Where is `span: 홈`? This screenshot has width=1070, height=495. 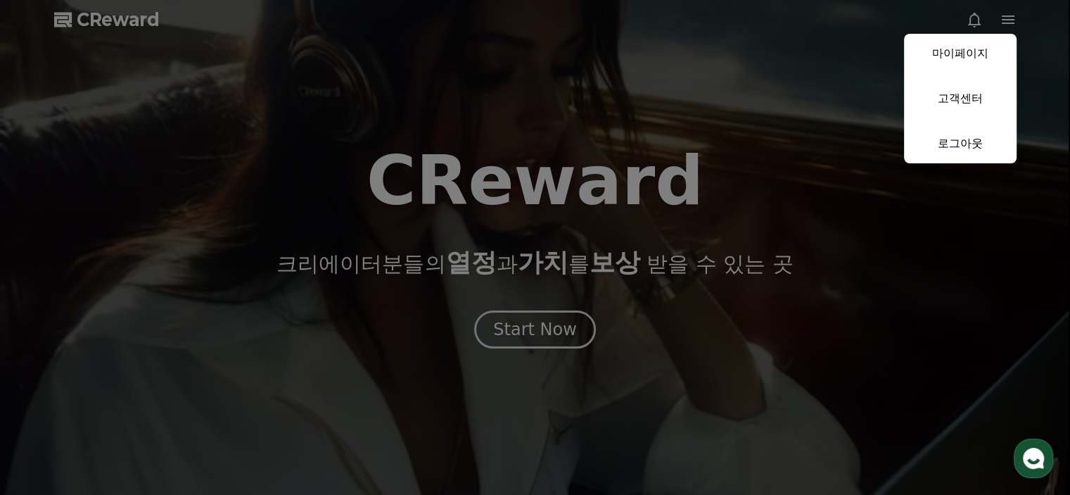 span: 홈 is located at coordinates (49, 405).